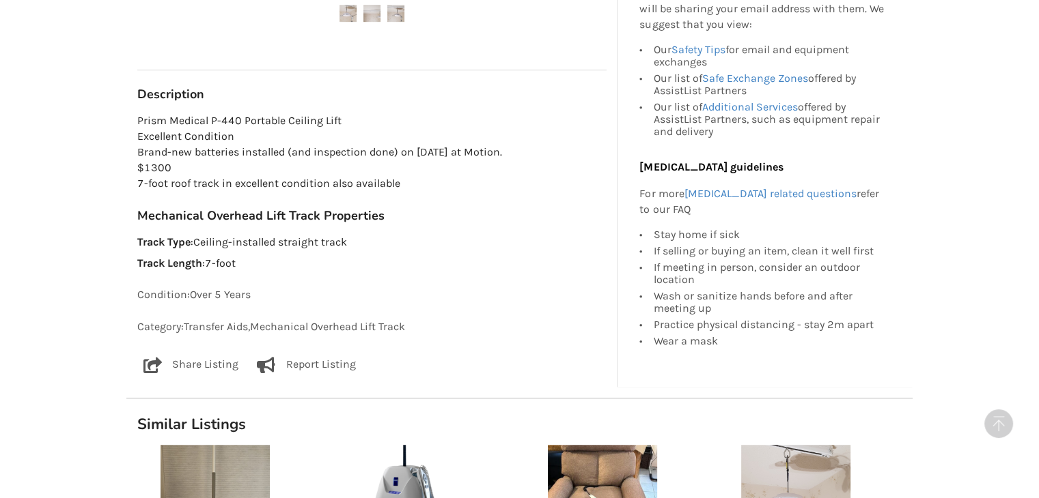 The height and width of the screenshot is (498, 1039). What do you see at coordinates (164, 242) in the screenshot?
I see `strong: Track Type` at bounding box center [164, 242].